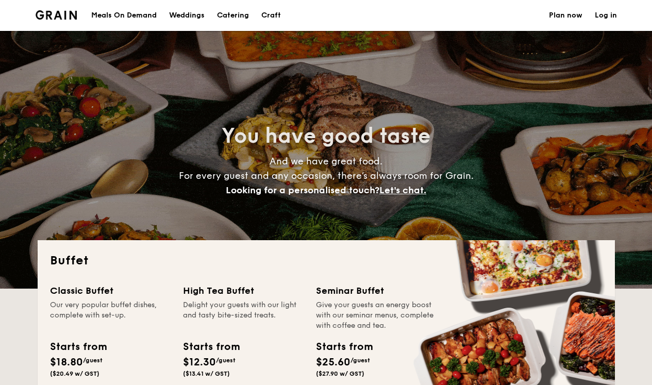 The height and width of the screenshot is (385, 652). I want to click on div: Classic Buffet, so click(110, 291).